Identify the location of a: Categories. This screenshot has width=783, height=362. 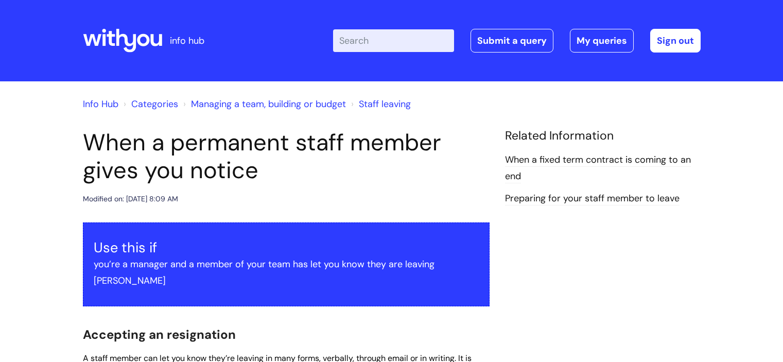
(154, 104).